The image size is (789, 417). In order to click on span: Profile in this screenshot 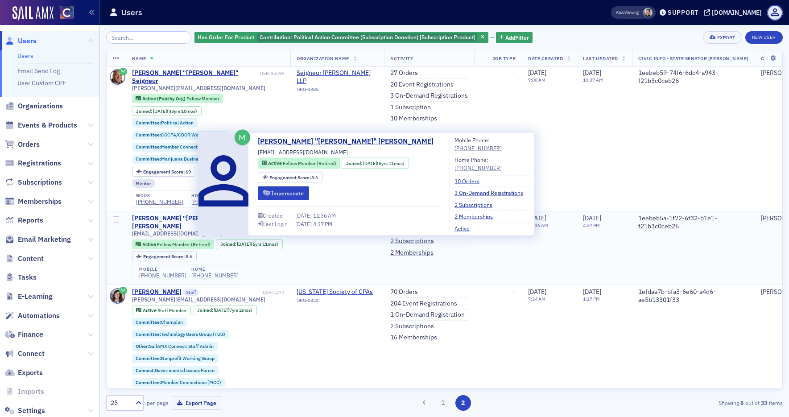, I will do `click(775, 12)`.